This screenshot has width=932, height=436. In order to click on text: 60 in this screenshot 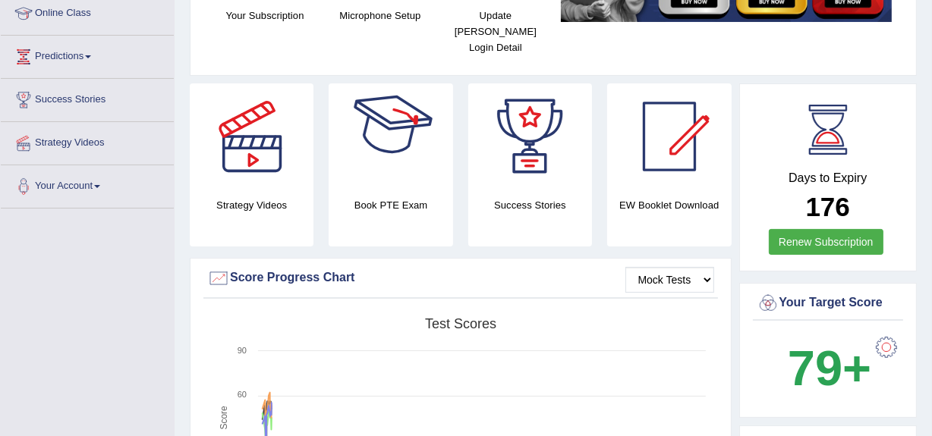, I will do `click(242, 395)`.